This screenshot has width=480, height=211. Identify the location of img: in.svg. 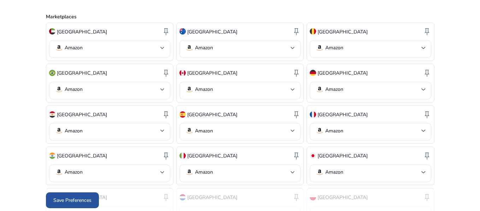
(52, 156).